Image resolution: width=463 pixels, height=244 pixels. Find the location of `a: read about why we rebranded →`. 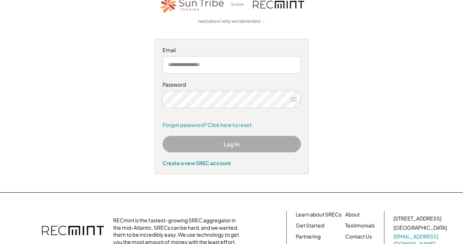

a: read about why we rebranded → is located at coordinates (232, 21).